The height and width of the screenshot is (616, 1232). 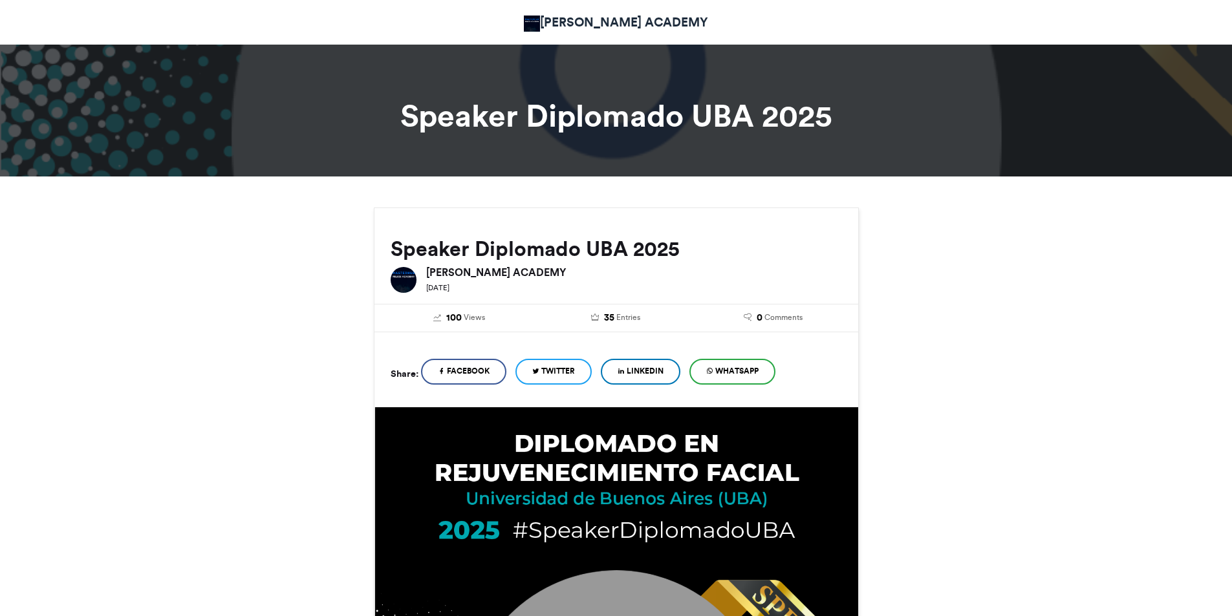 What do you see at coordinates (616, 318) in the screenshot?
I see `a: 35 Entries` at bounding box center [616, 318].